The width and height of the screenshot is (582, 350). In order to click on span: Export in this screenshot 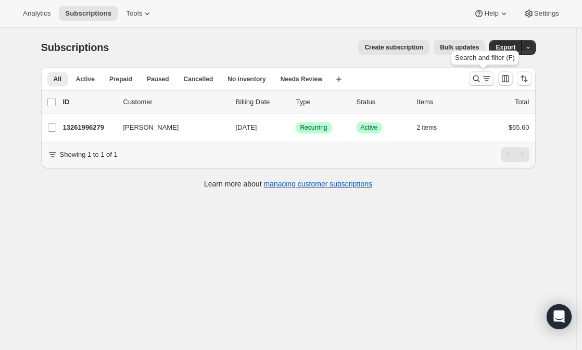, I will do `click(505, 47)`.